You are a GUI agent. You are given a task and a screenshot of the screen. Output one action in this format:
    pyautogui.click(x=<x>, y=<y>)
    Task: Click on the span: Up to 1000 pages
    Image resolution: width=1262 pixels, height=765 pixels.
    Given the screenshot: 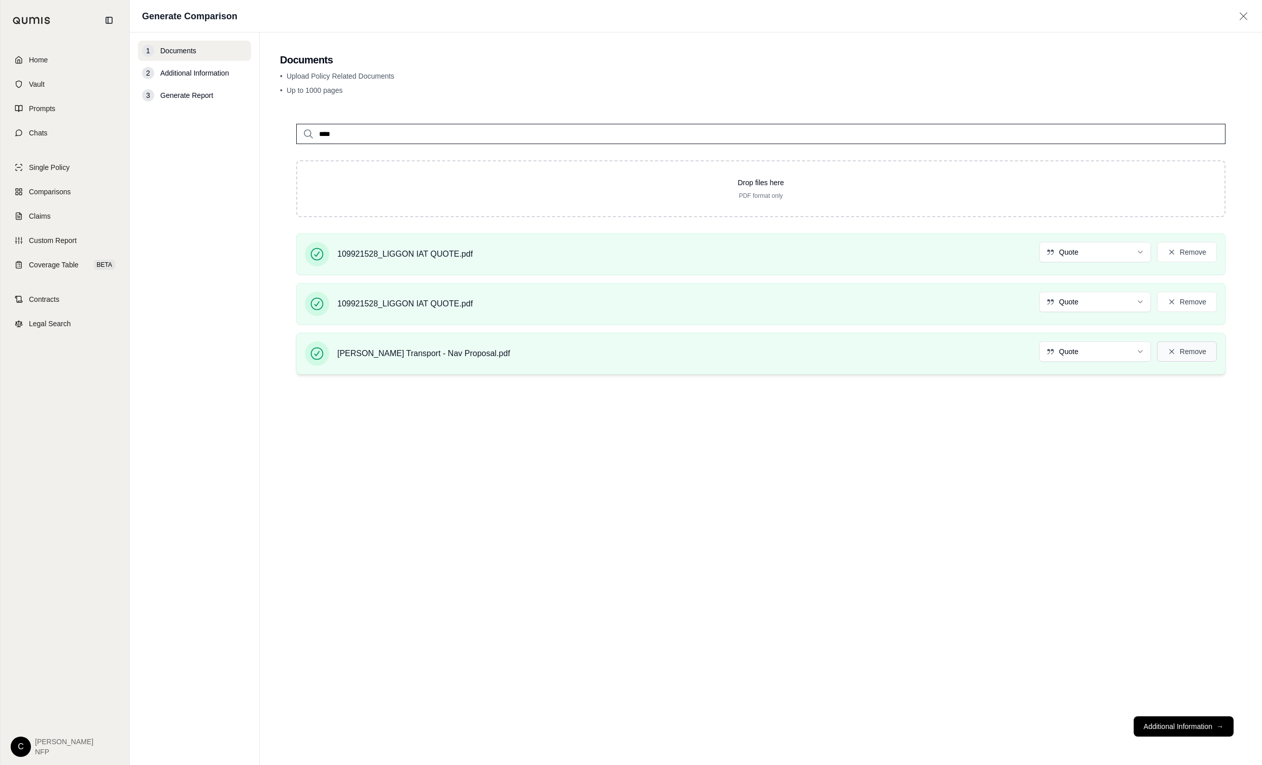 What is the action you would take?
    pyautogui.click(x=314, y=90)
    